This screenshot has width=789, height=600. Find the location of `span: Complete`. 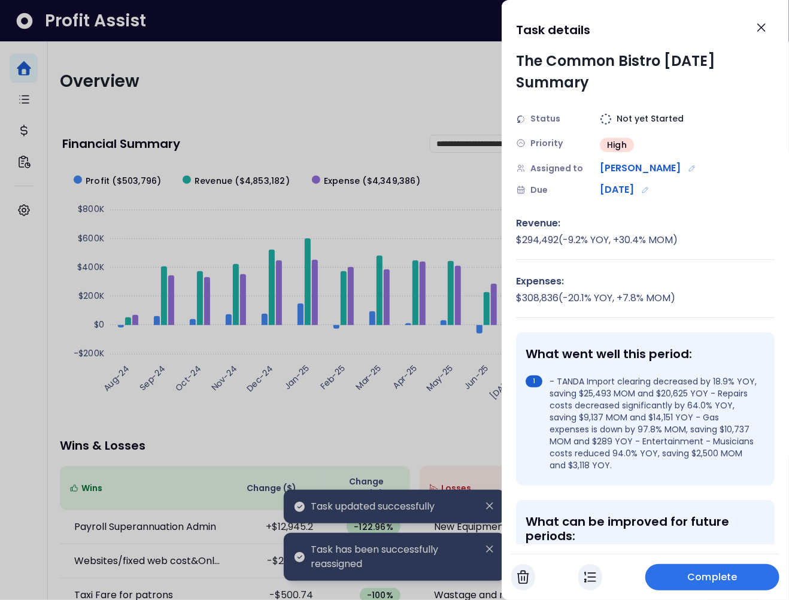

span: Complete is located at coordinates (712, 577).